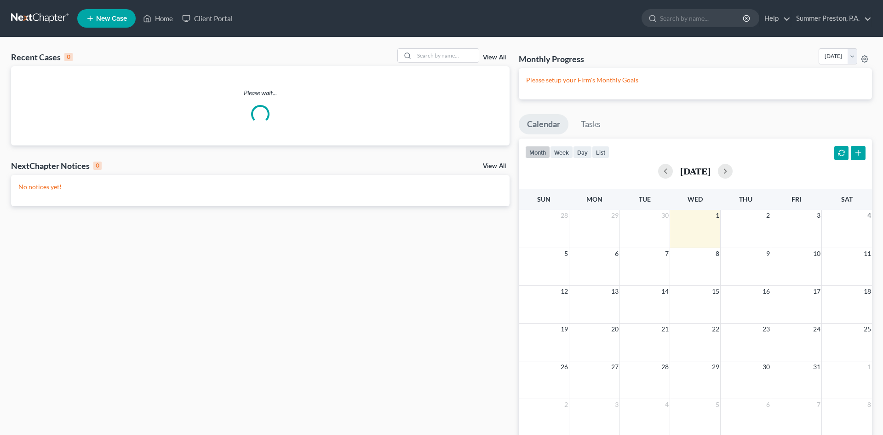 Image resolution: width=883 pixels, height=435 pixels. I want to click on span: 17, so click(817, 291).